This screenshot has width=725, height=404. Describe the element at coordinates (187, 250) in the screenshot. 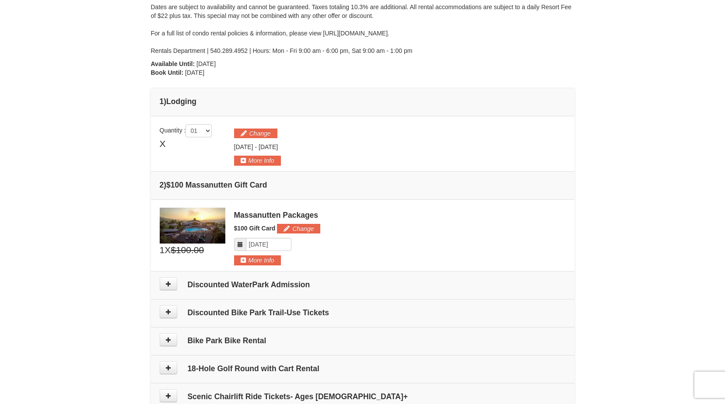

I see `span: $100.00` at that location.